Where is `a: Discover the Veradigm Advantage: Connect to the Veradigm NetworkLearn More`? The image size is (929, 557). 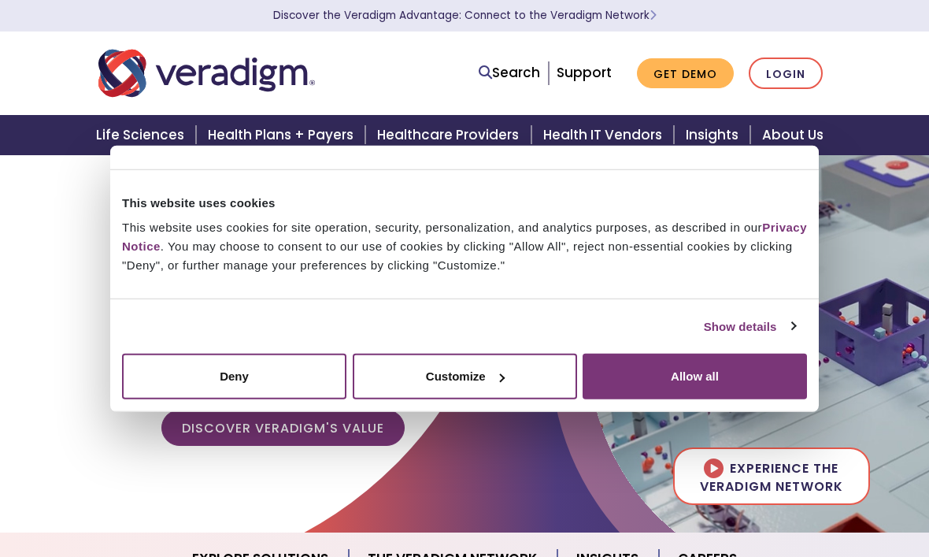 a: Discover the Veradigm Advantage: Connect to the Veradigm NetworkLearn More is located at coordinates (465, 15).